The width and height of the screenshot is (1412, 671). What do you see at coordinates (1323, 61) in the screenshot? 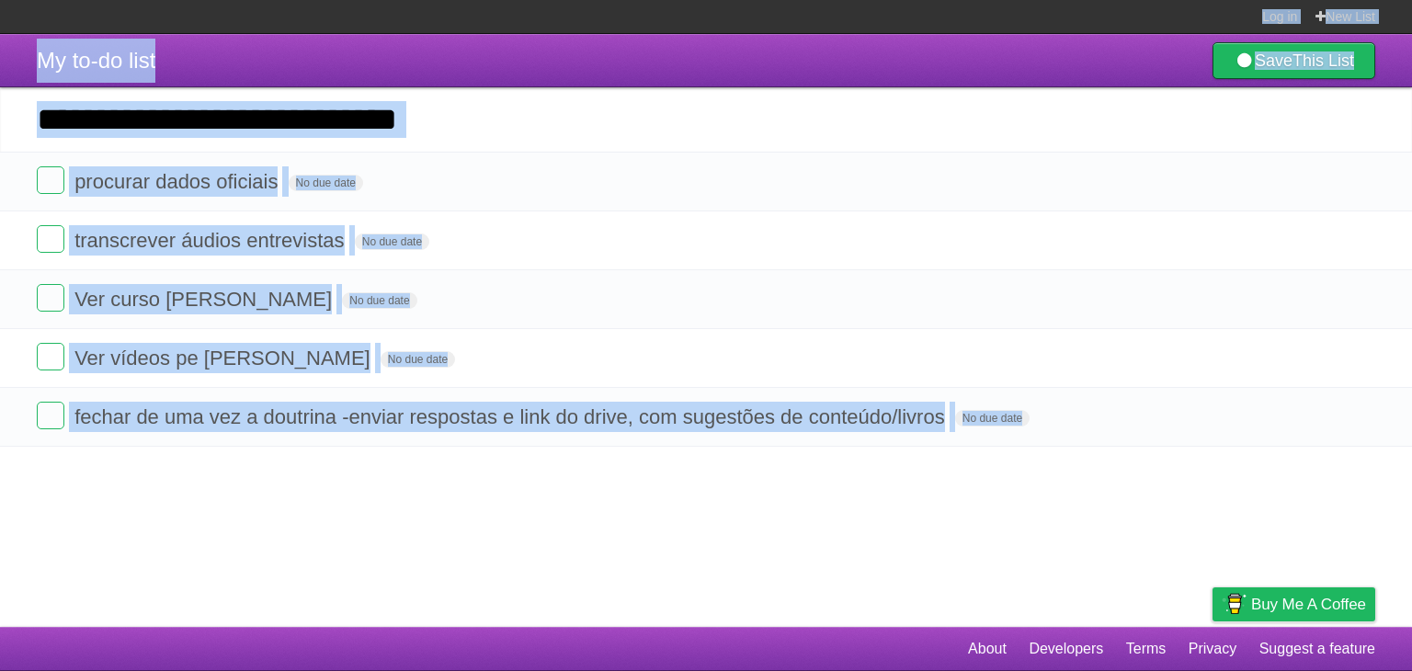
I see `b: This List` at bounding box center [1323, 61].